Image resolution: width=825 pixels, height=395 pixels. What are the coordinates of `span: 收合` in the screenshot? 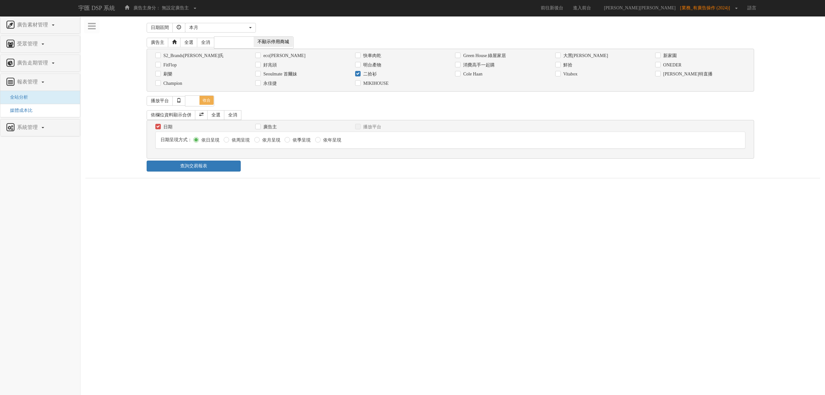 It's located at (206, 100).